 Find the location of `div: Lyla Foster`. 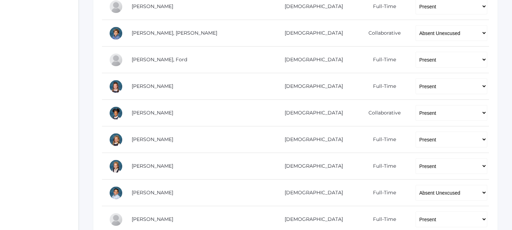

div: Lyla Foster is located at coordinates (116, 86).